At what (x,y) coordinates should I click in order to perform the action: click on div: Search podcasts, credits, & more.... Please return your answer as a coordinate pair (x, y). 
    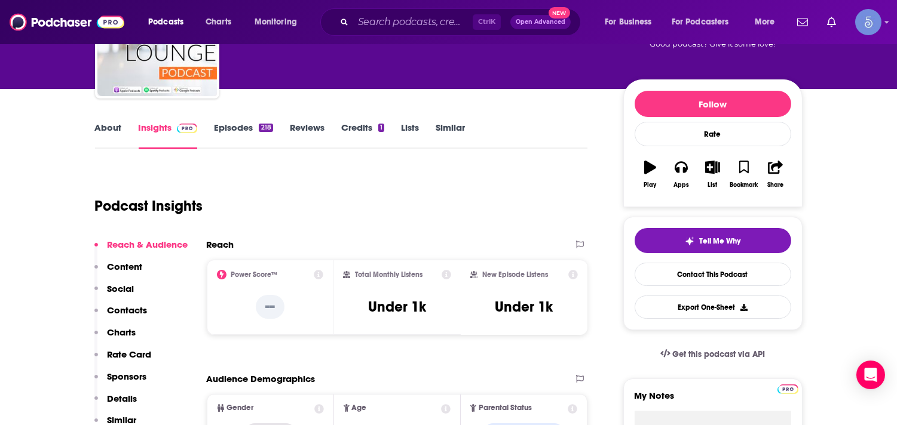
    Looking at the image, I should click on (462, 22).